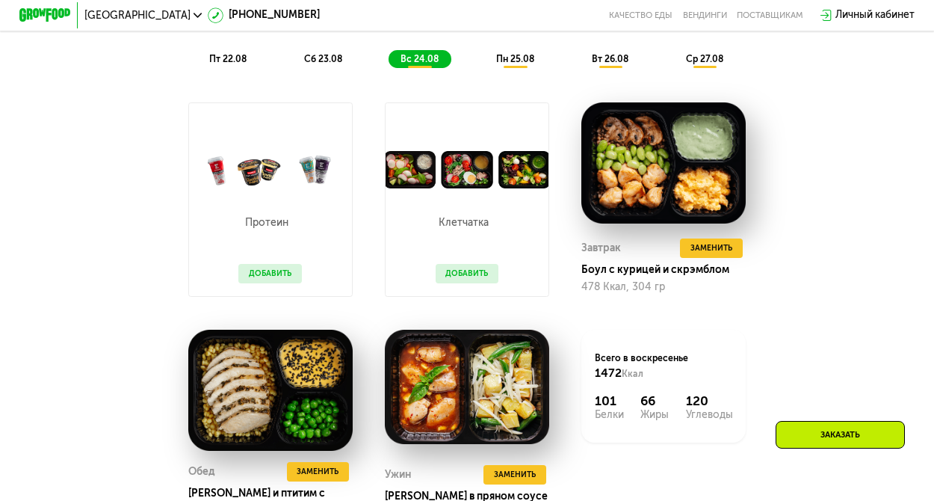 Image resolution: width=934 pixels, height=501 pixels. I want to click on span: 1472, so click(608, 372).